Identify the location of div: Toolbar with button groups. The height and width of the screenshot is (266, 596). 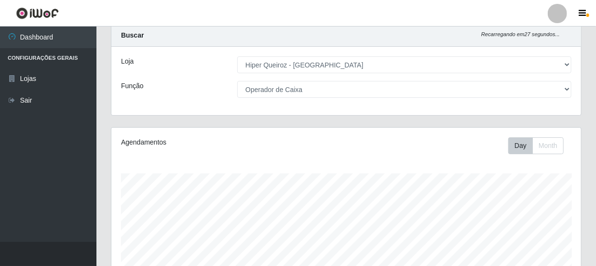
(539, 146).